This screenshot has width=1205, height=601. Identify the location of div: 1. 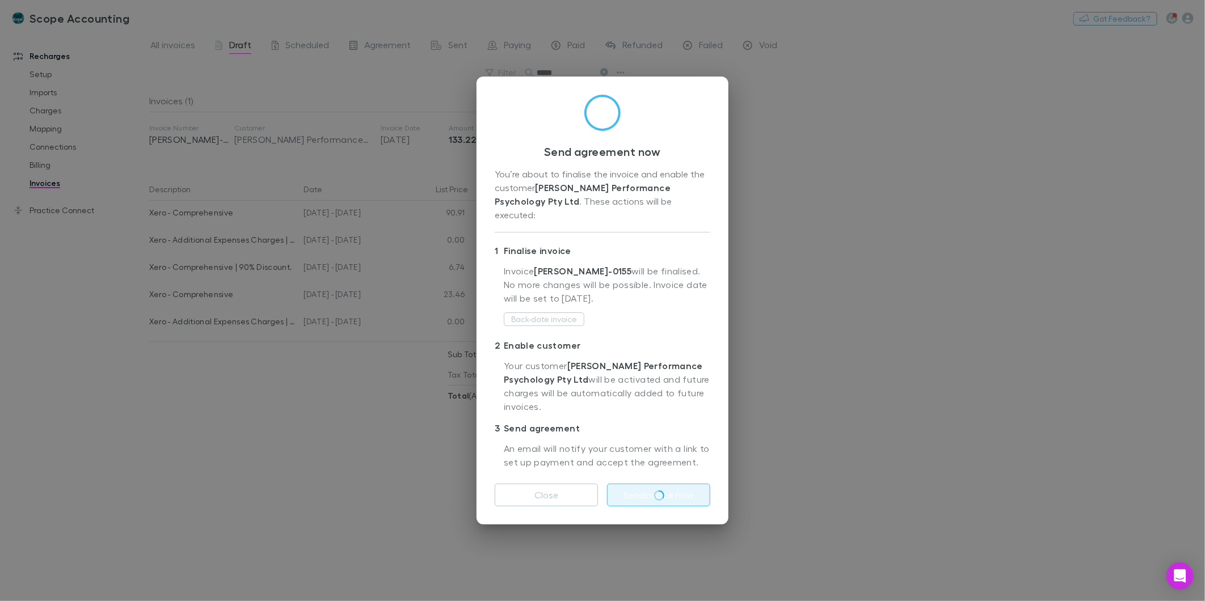
(499, 251).